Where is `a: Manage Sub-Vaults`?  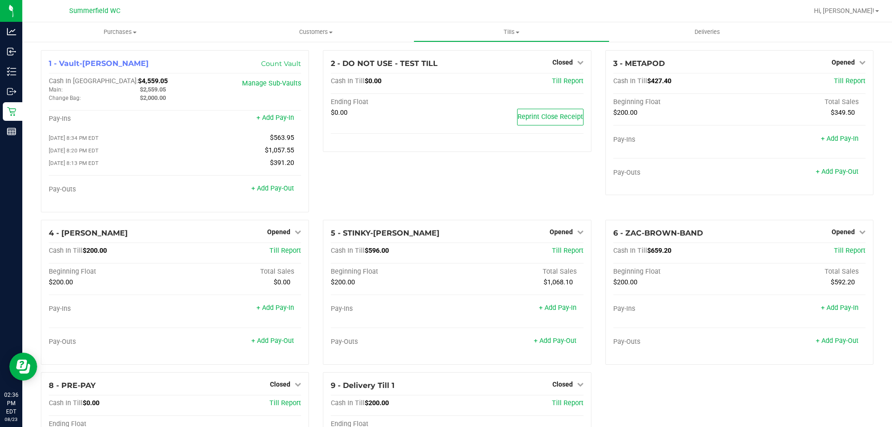 a: Manage Sub-Vaults is located at coordinates (271, 83).